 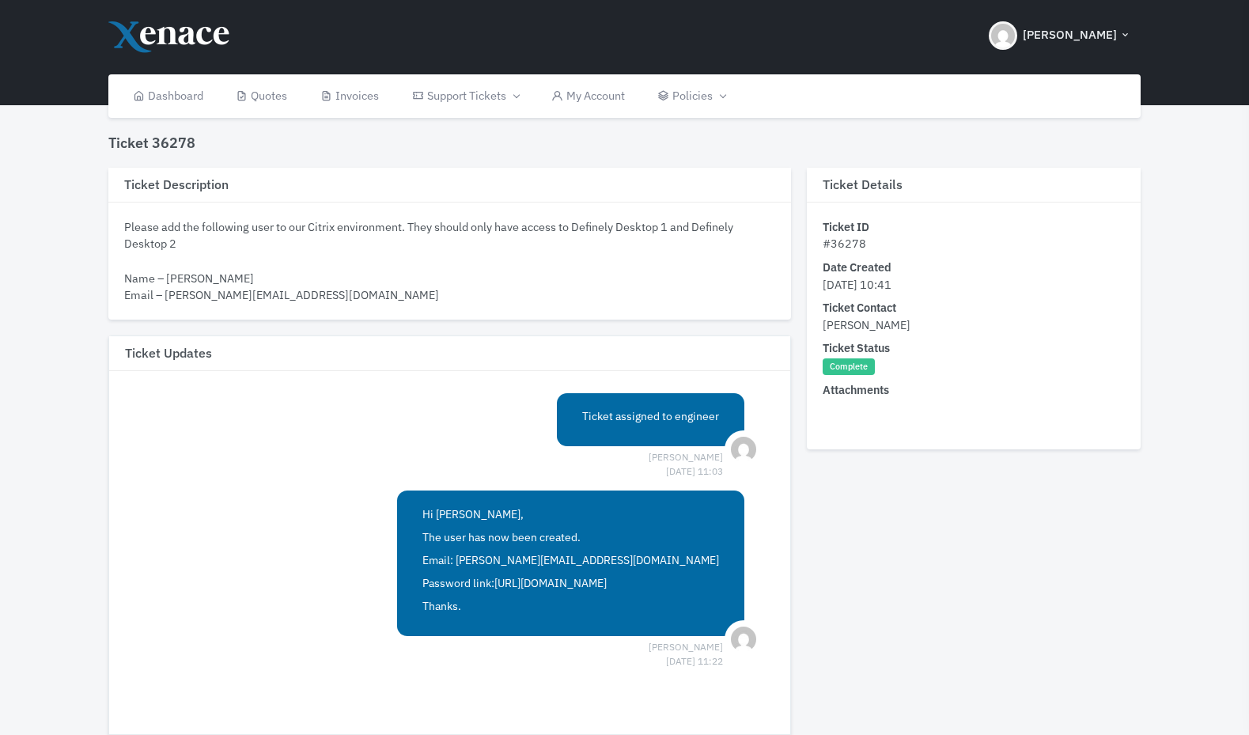 What do you see at coordinates (974, 227) in the screenshot?
I see `dt: Ticket ID` at bounding box center [974, 227].